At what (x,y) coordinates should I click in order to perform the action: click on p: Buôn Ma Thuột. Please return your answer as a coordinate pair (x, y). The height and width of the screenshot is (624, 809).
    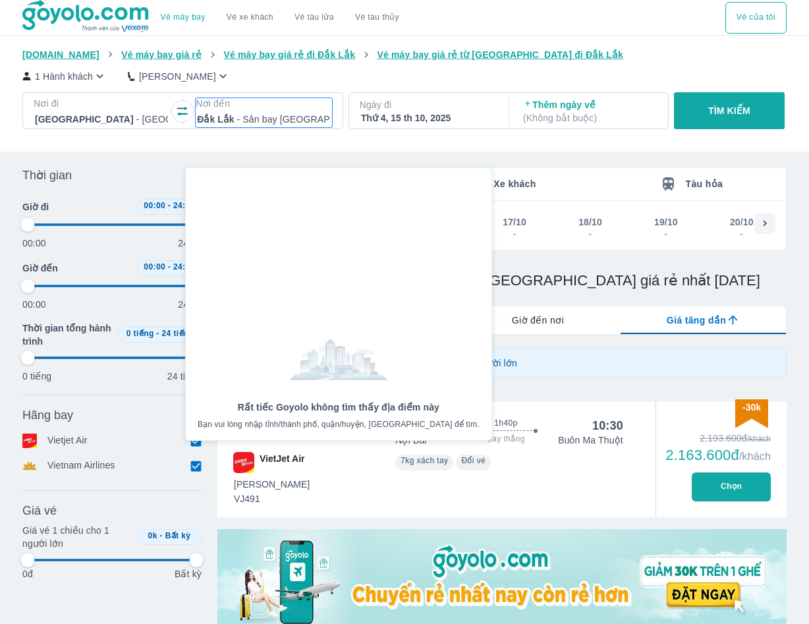
    Looking at the image, I should click on (590, 440).